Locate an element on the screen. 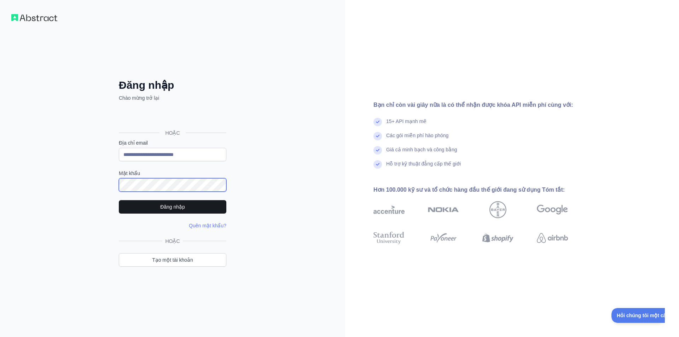 The image size is (679, 337). img: airbnb is located at coordinates (552, 238).